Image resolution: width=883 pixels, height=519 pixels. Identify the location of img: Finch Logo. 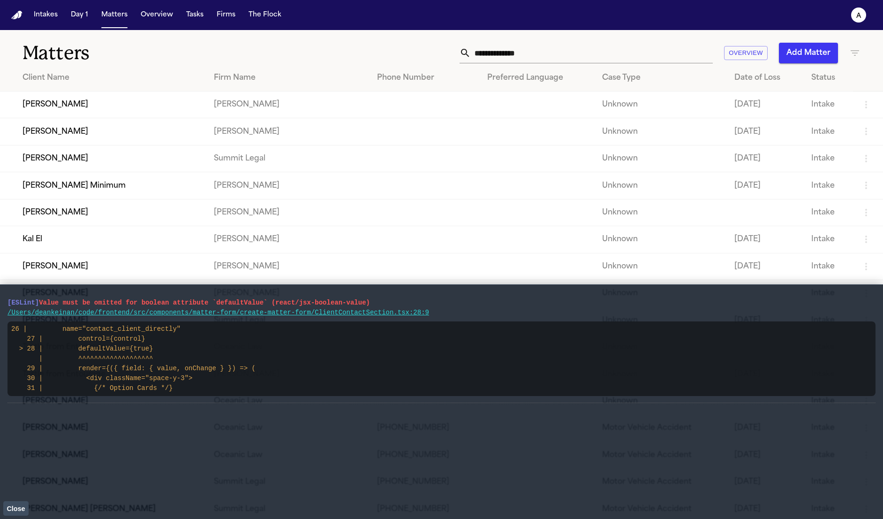
(17, 15).